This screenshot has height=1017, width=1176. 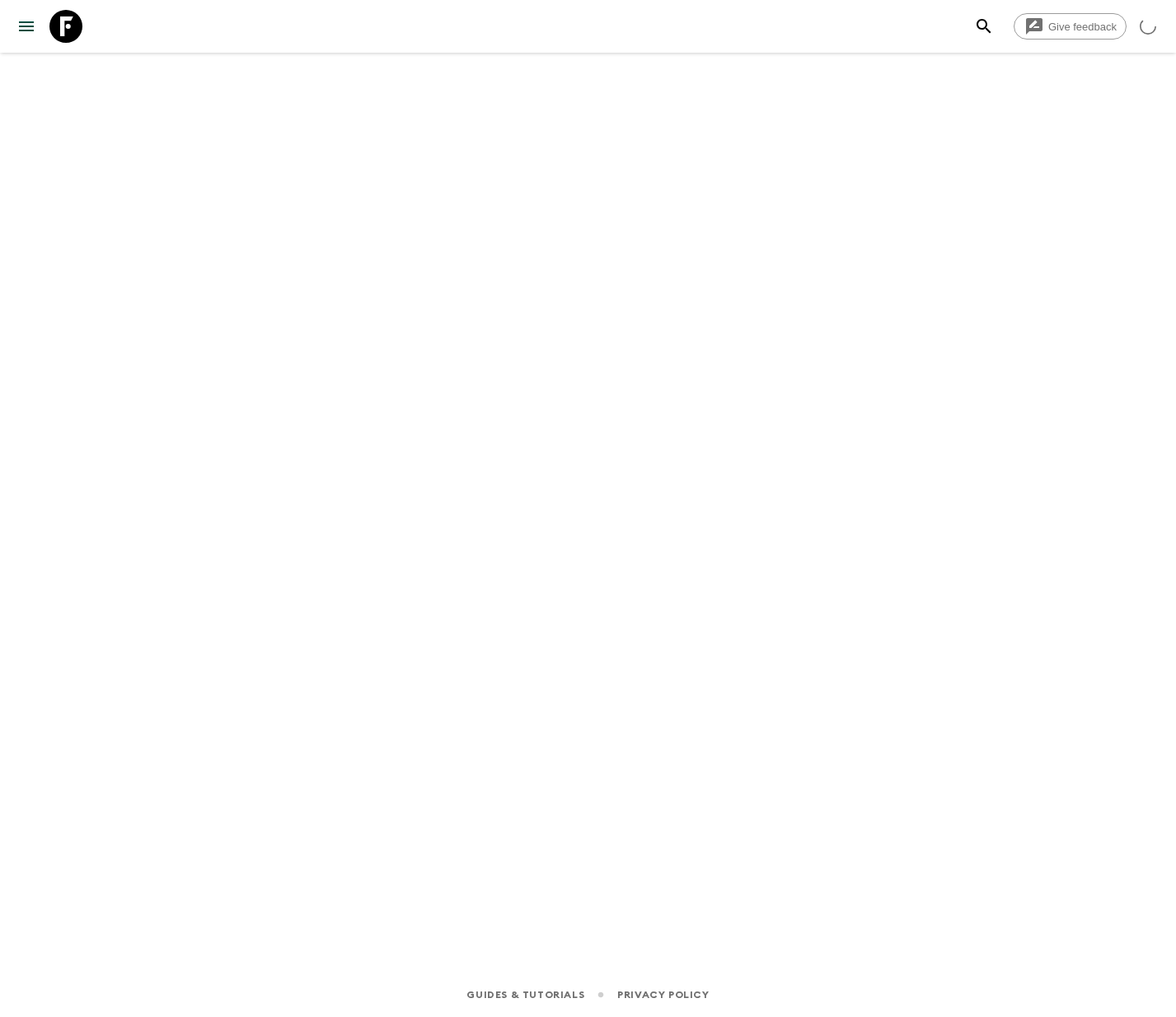 I want to click on button: search adventures, so click(x=983, y=26).